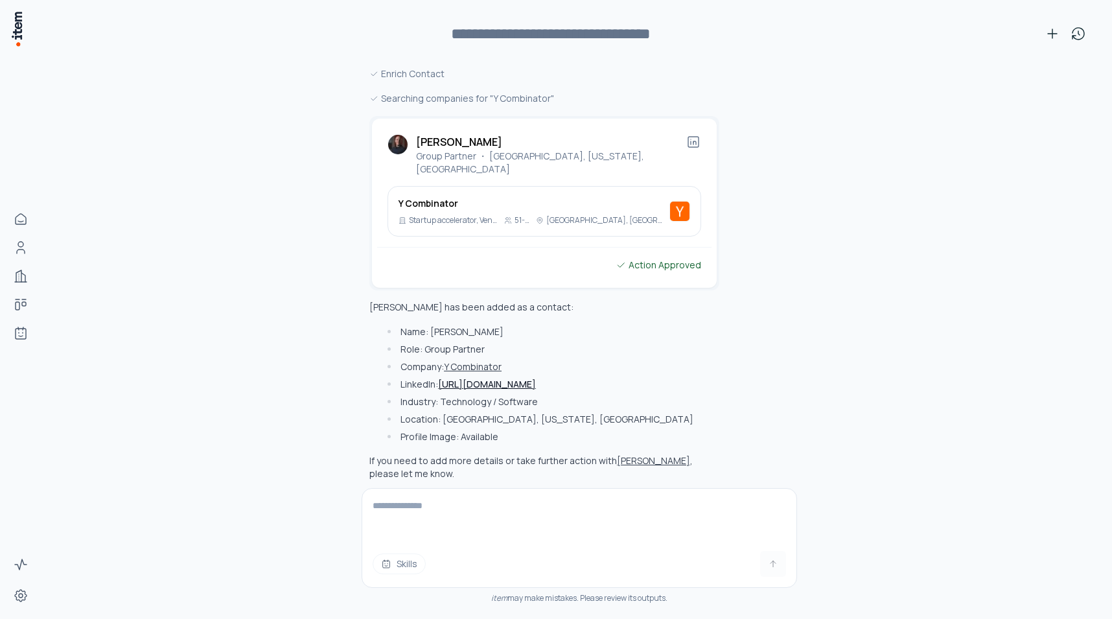 This screenshot has height=619, width=1112. I want to click on img: Y Combinator, so click(680, 211).